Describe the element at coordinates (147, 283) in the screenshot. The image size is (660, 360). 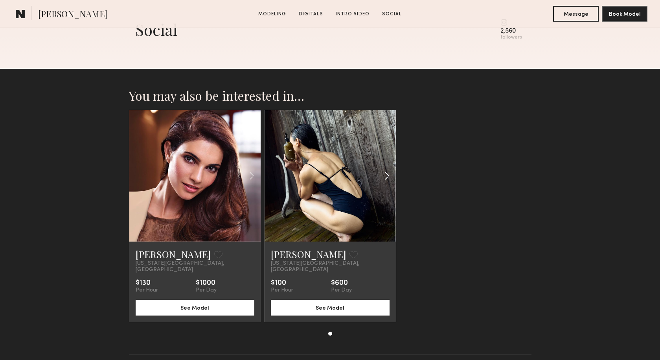
I see `div: $130` at that location.